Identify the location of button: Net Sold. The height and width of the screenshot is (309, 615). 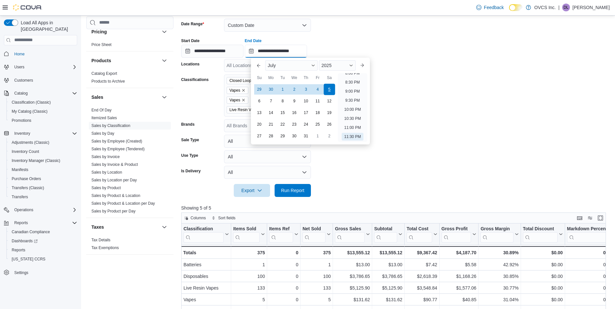
(317, 234).